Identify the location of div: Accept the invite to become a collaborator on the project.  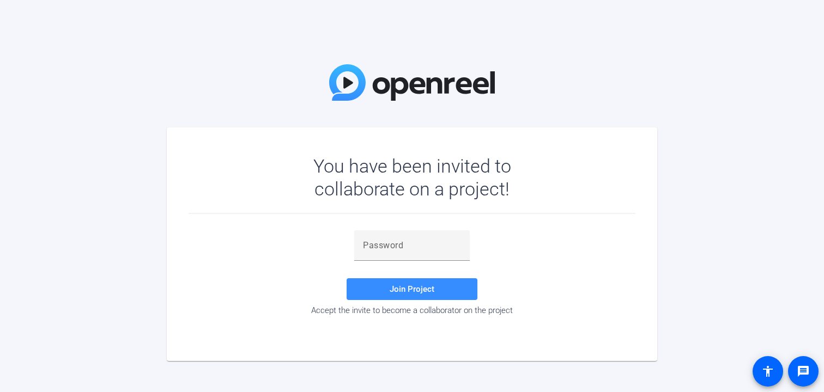
(412, 311).